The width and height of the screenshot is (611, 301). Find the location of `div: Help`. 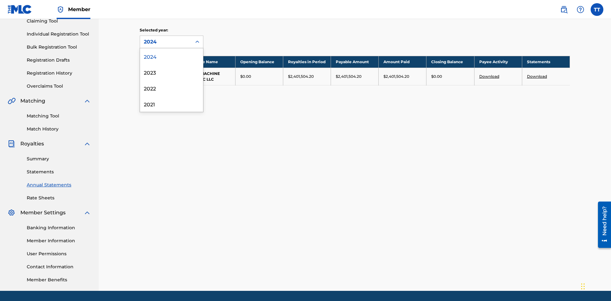

div: Help is located at coordinates (580, 10).